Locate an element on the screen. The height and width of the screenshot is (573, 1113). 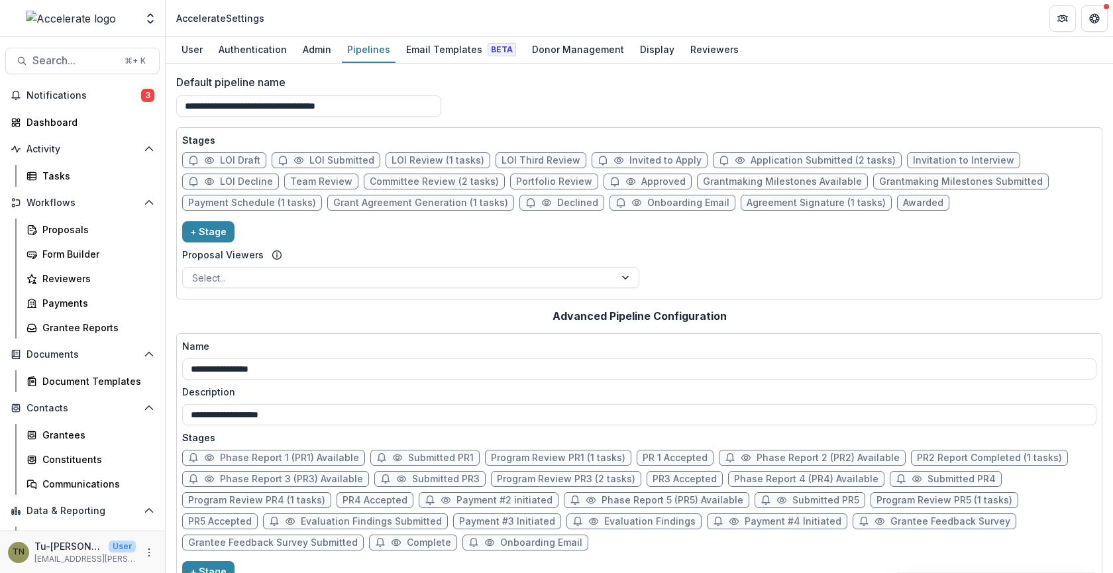
div: Grantees is located at coordinates (95, 435).